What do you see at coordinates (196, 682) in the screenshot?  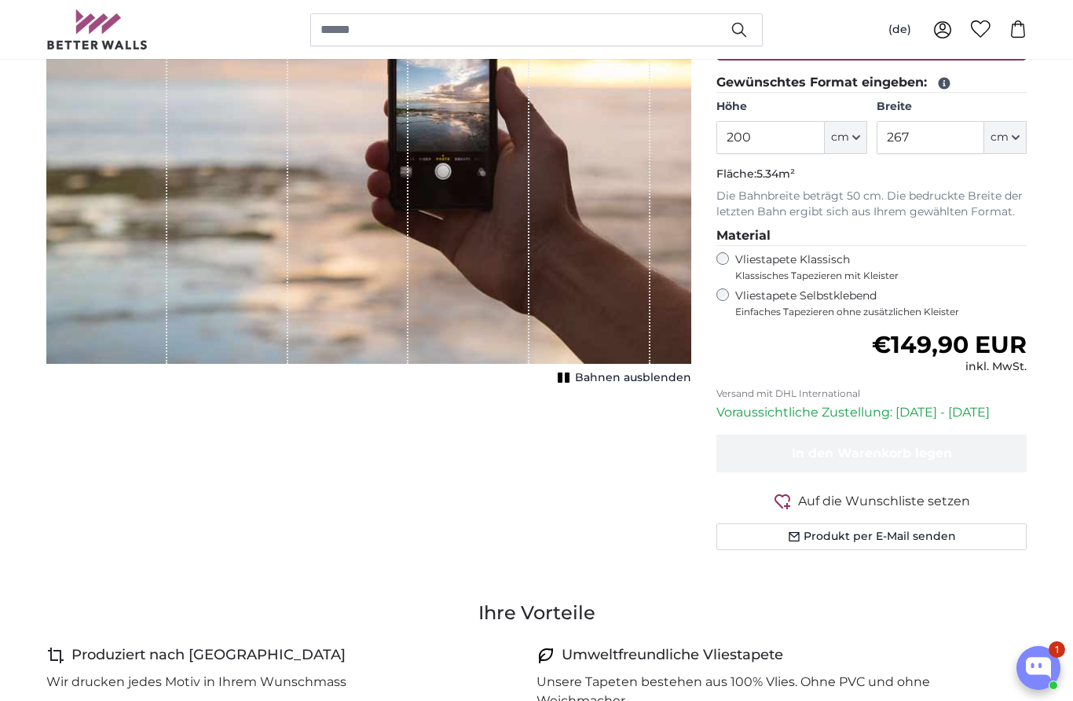 I see `p: Wir drucken jedes Motiv in Ihrem Wunschmass` at bounding box center [196, 682].